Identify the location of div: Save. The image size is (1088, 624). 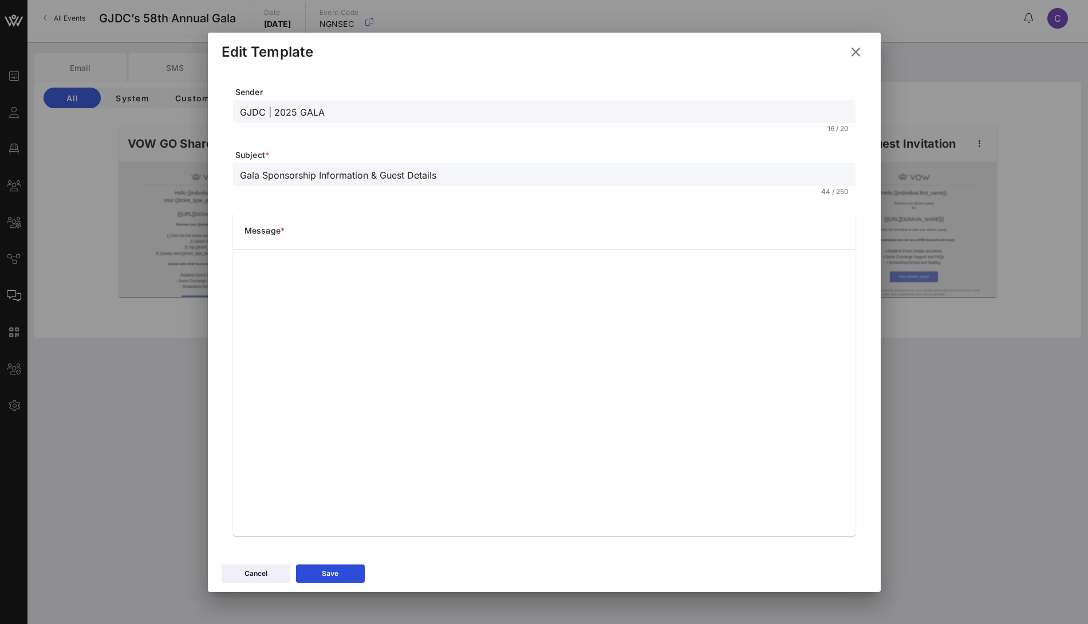
(330, 574).